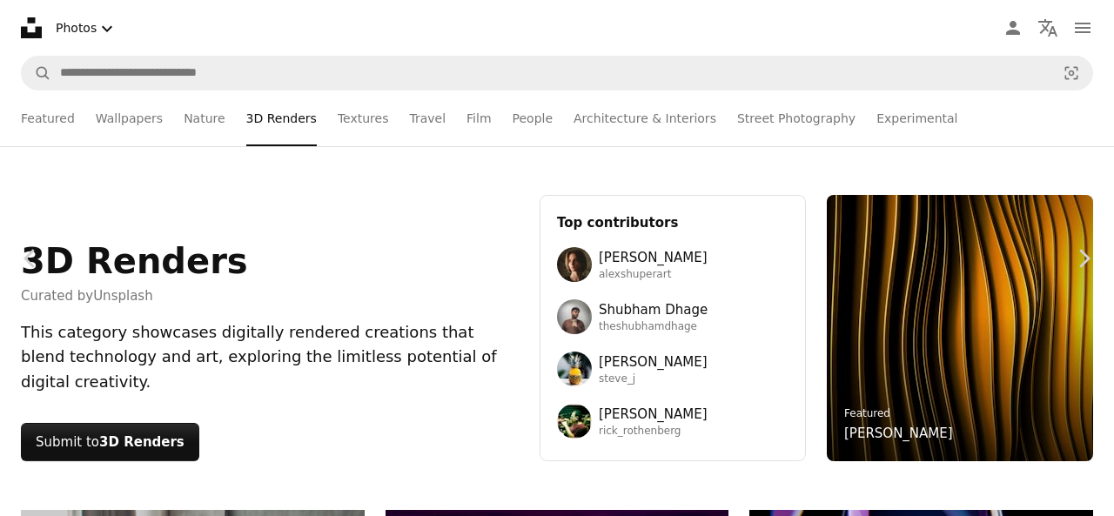 This screenshot has height=516, width=1114. What do you see at coordinates (557, 73) in the screenshot?
I see `form: Find visuals sitewide` at bounding box center [557, 73].